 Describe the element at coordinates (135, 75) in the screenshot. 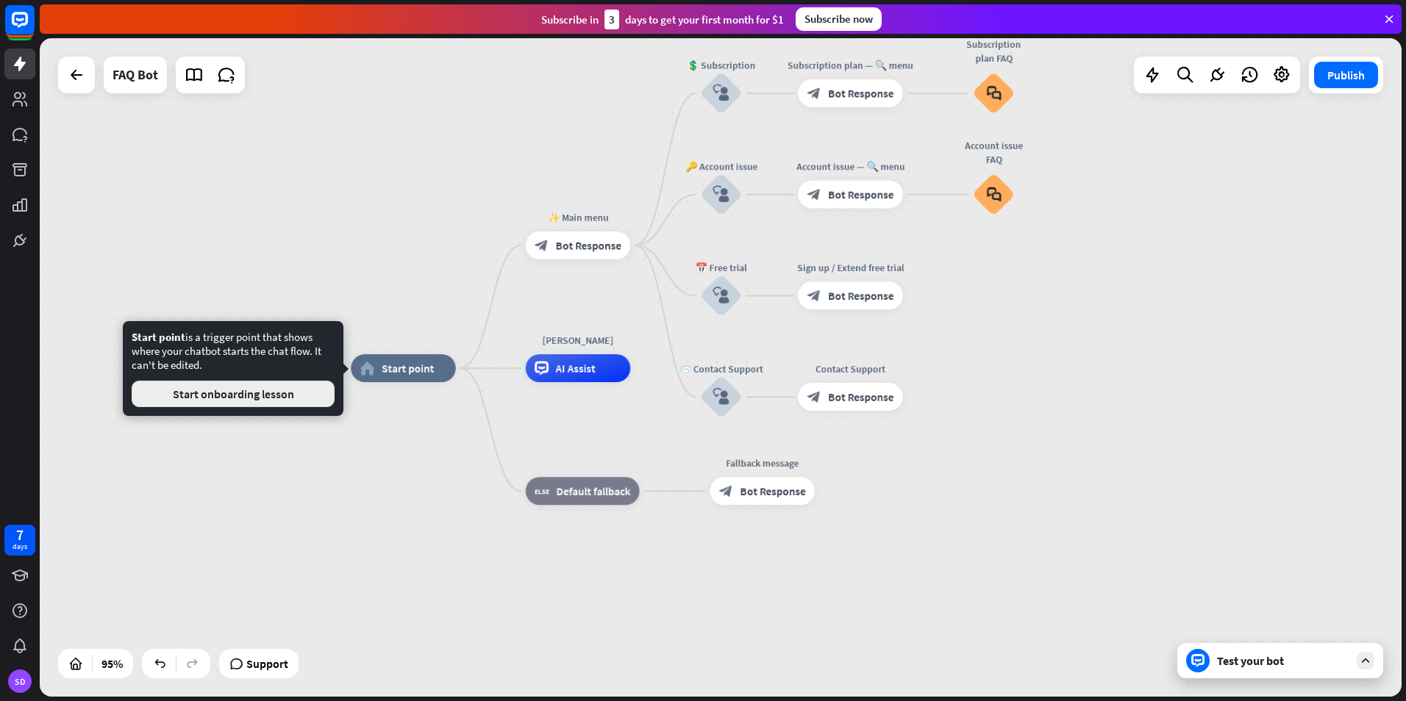

I see `div: FAQ Bot` at that location.